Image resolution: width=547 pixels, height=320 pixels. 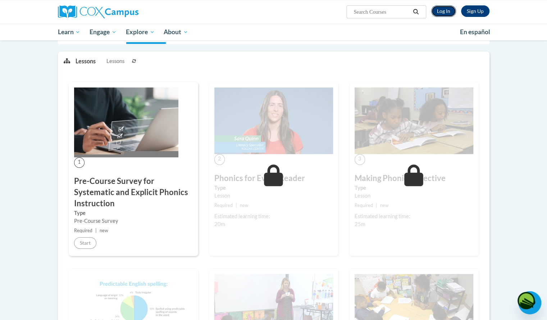 I want to click on span: About, so click(x=176, y=32).